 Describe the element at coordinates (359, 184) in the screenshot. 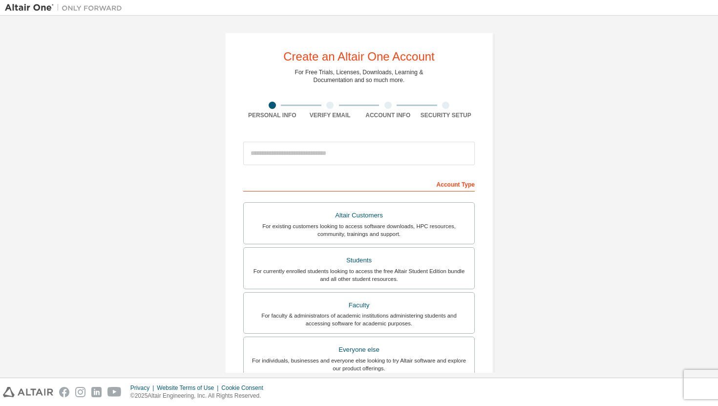

I see `div: Account Type` at that location.